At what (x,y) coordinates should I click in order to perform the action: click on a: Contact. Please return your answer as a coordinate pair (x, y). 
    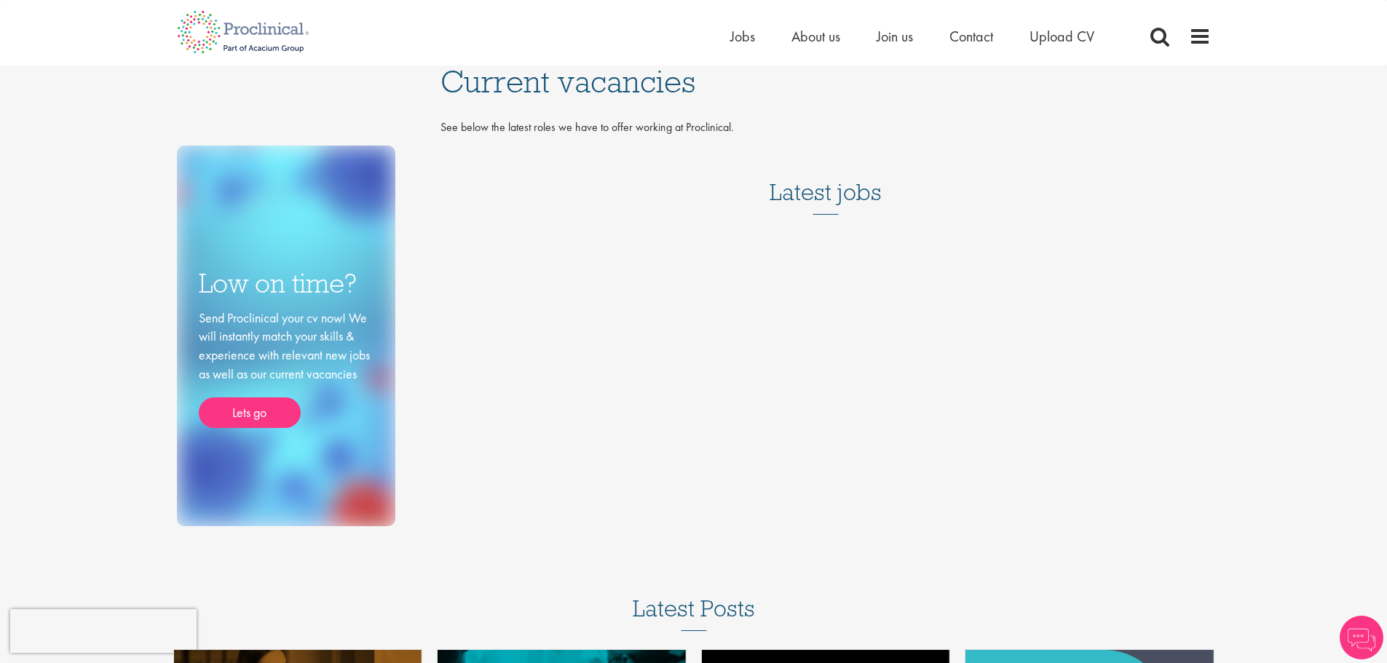
    Looking at the image, I should click on (971, 36).